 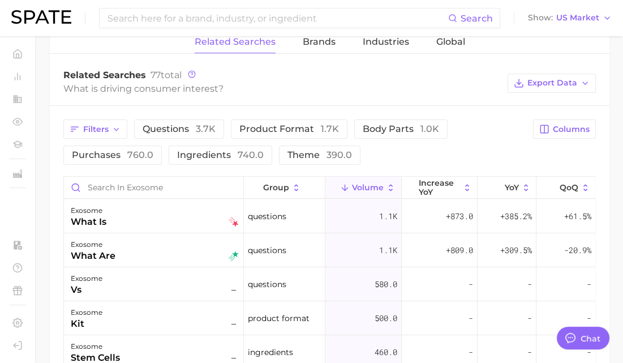 I want to click on span: Volume, so click(x=368, y=187).